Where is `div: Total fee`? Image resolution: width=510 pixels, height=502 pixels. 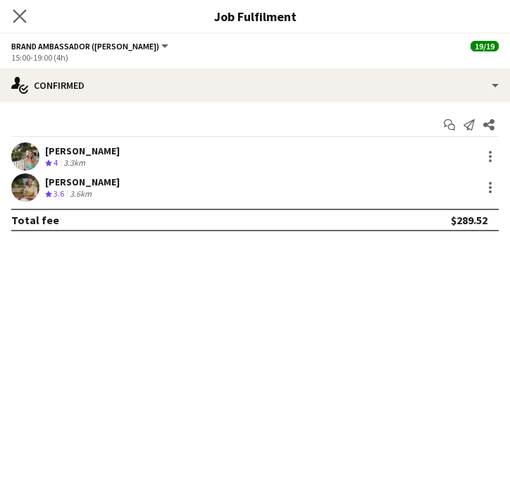 div: Total fee is located at coordinates (35, 220).